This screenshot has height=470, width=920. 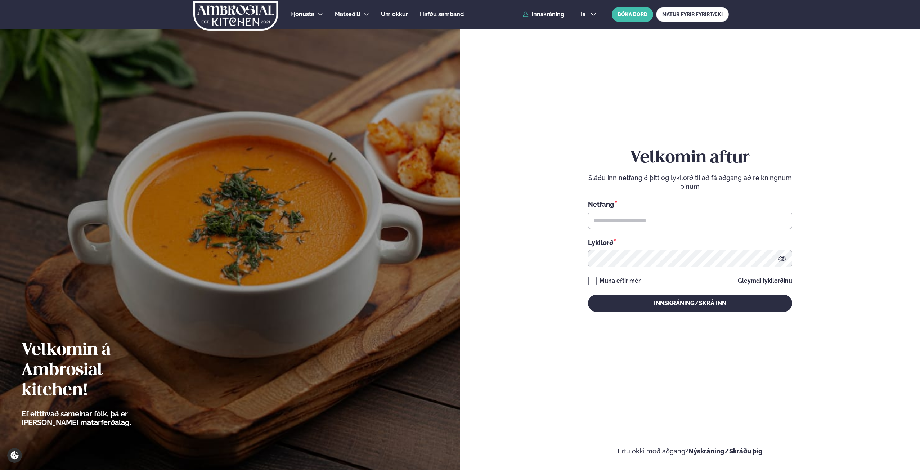 I want to click on h2: Velkomin aftur, so click(x=690, y=158).